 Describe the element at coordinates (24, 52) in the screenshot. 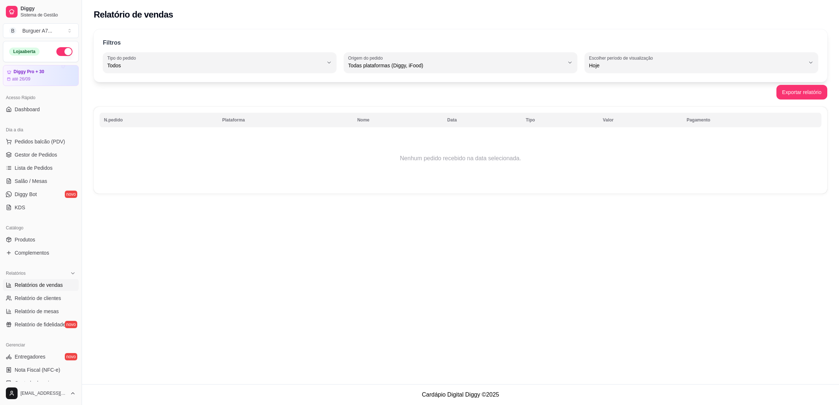

I see `div: Loja aberta` at that location.